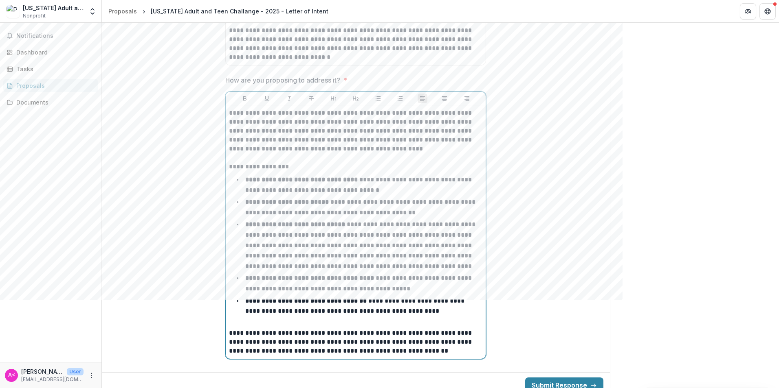 The width and height of the screenshot is (779, 388). What do you see at coordinates (422, 99) in the screenshot?
I see `button: Align Left` at bounding box center [422, 99].